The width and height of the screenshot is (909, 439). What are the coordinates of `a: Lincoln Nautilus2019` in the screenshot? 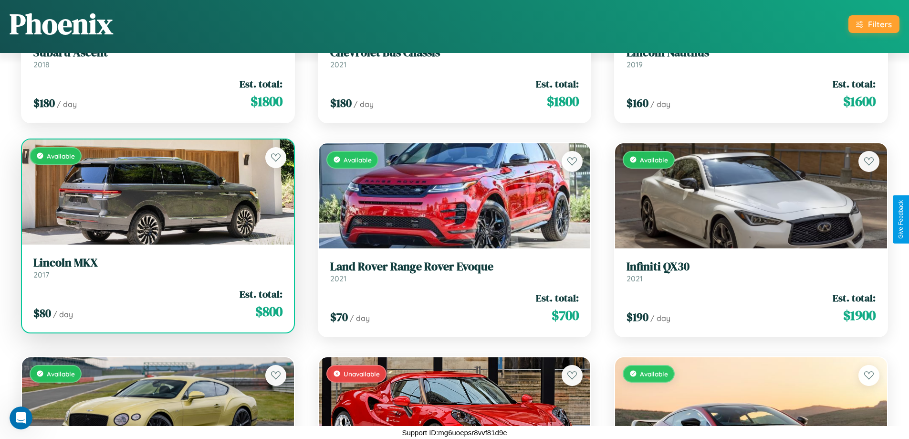 It's located at (751, 57).